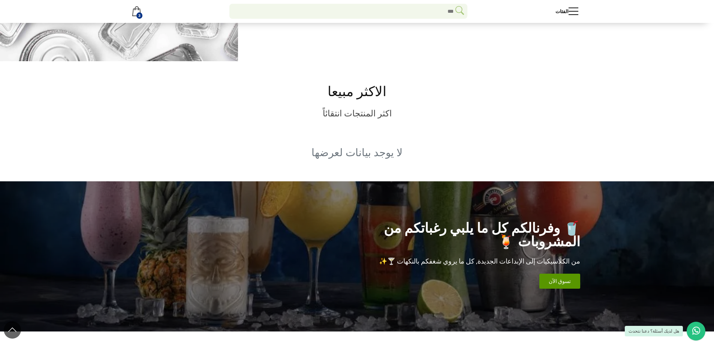  I want to click on div: هل لديك أسئلة؟ دعنا نتحدث, so click(654, 331).